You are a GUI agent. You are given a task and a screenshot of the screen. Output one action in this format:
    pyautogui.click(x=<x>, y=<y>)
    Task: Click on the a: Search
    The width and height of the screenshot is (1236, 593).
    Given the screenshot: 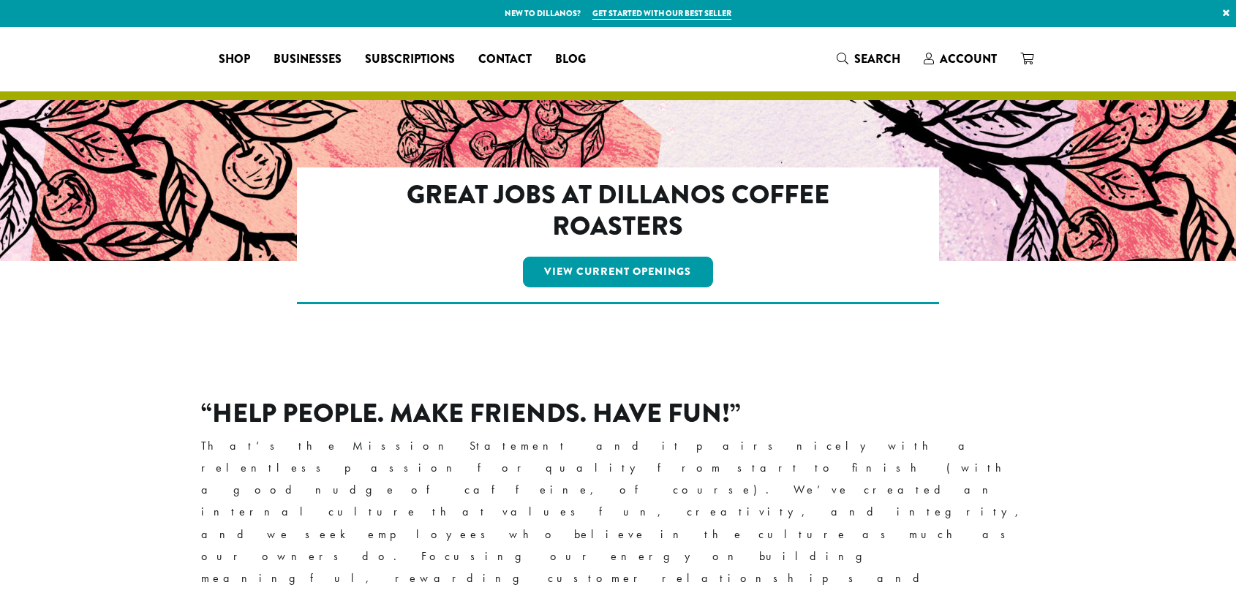 What is the action you would take?
    pyautogui.click(x=868, y=59)
    